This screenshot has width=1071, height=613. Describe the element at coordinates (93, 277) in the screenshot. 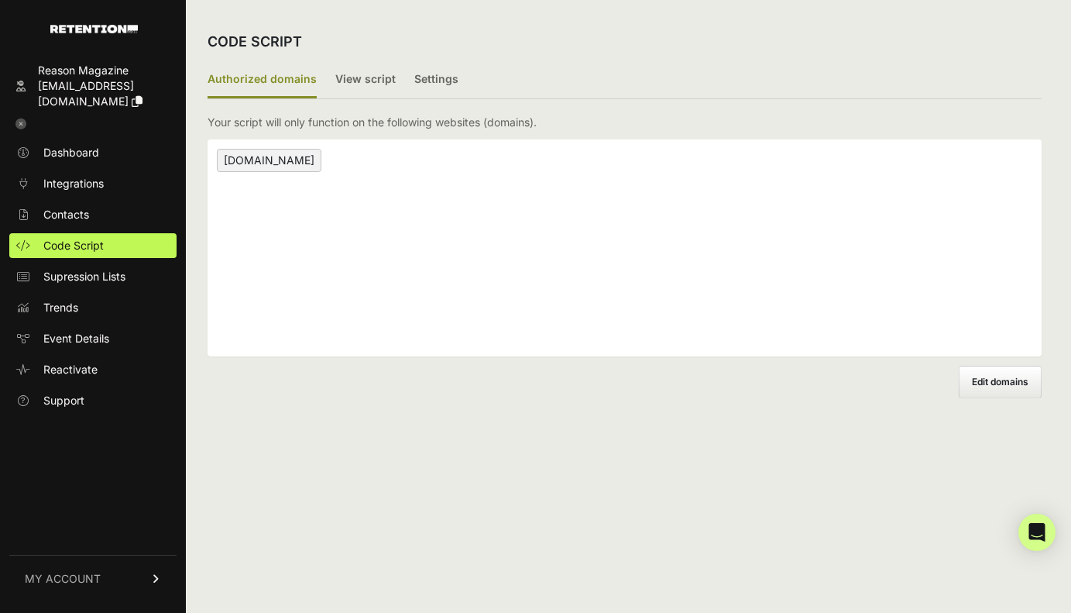

I see `a: Supression Lists` at that location.